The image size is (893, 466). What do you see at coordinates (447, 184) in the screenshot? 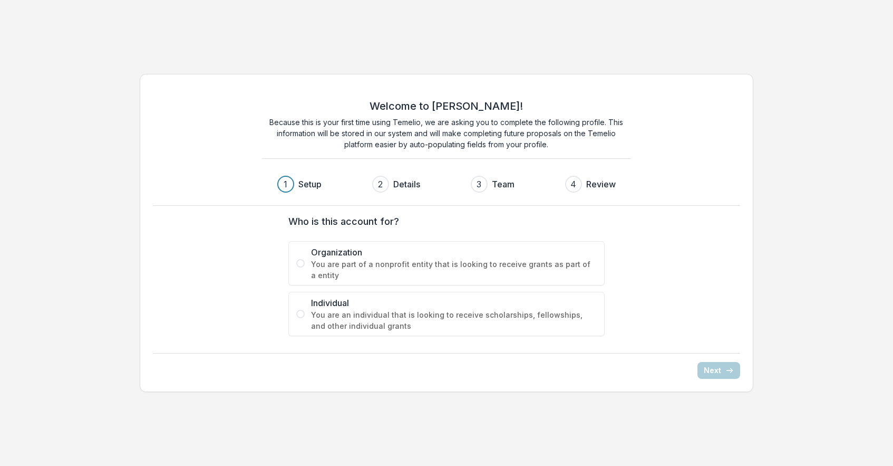
I see `div: Progress` at bounding box center [447, 184].